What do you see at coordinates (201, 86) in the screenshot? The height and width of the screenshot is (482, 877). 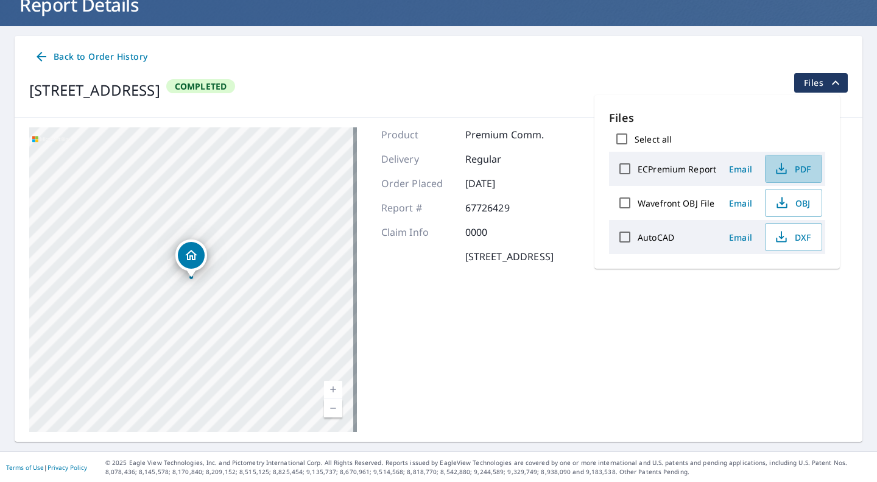 I see `span: Completed` at bounding box center [201, 86].